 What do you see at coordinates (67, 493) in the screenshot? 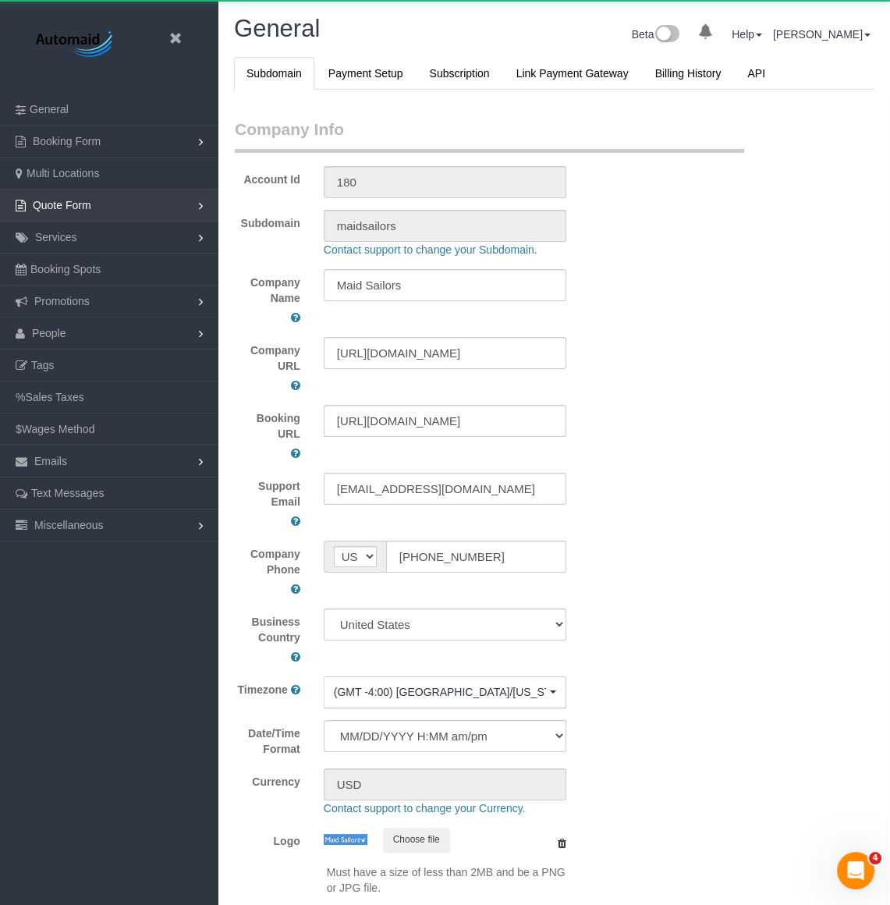
I see `span: Text Messages` at bounding box center [67, 493].